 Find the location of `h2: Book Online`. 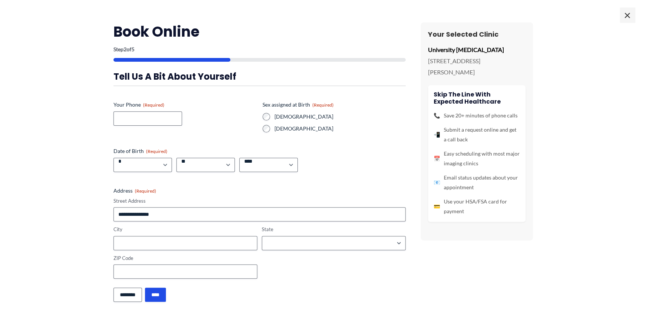

h2: Book Online is located at coordinates (259, 31).